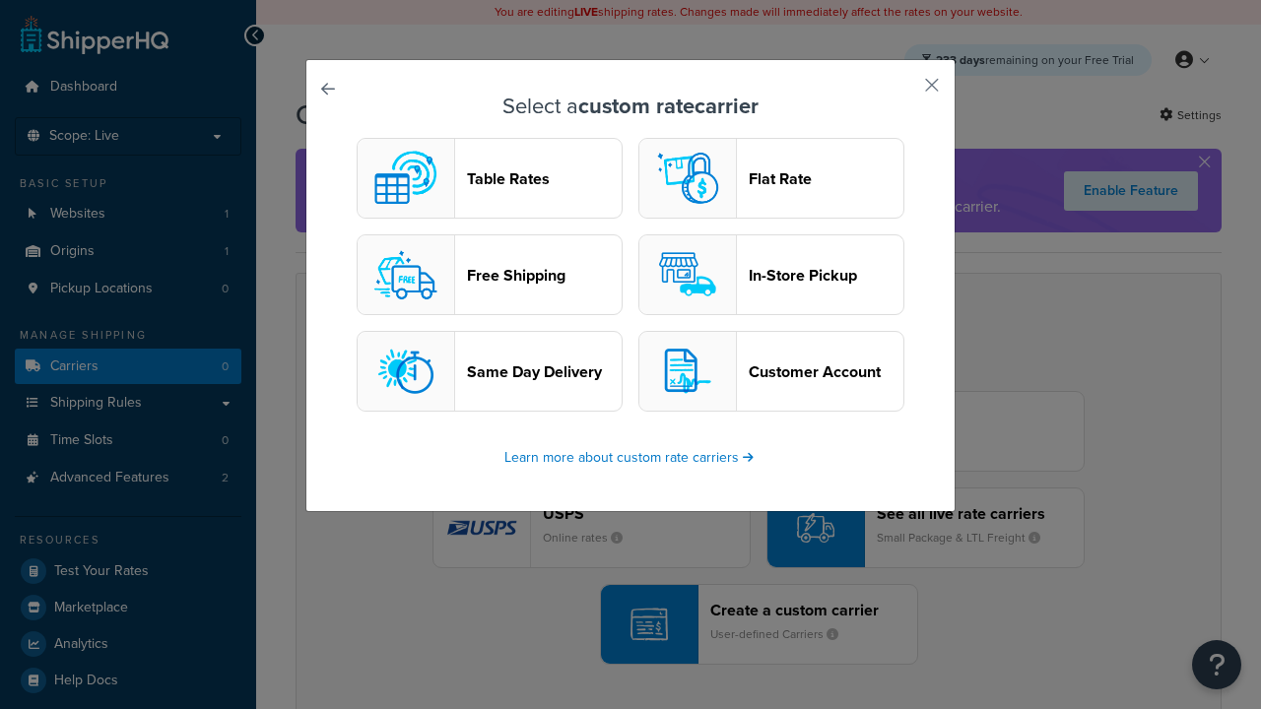  Describe the element at coordinates (544, 275) in the screenshot. I see `header: Free Shipping` at that location.